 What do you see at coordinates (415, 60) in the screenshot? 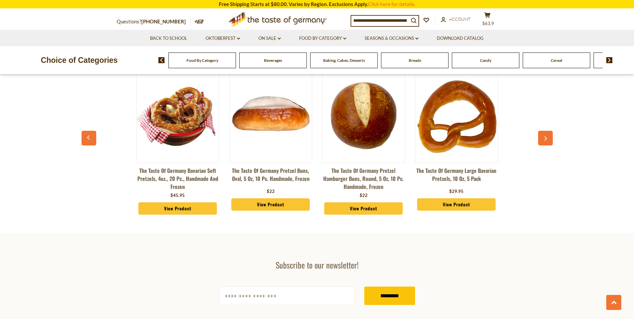
I see `a: Breads` at bounding box center [415, 60].